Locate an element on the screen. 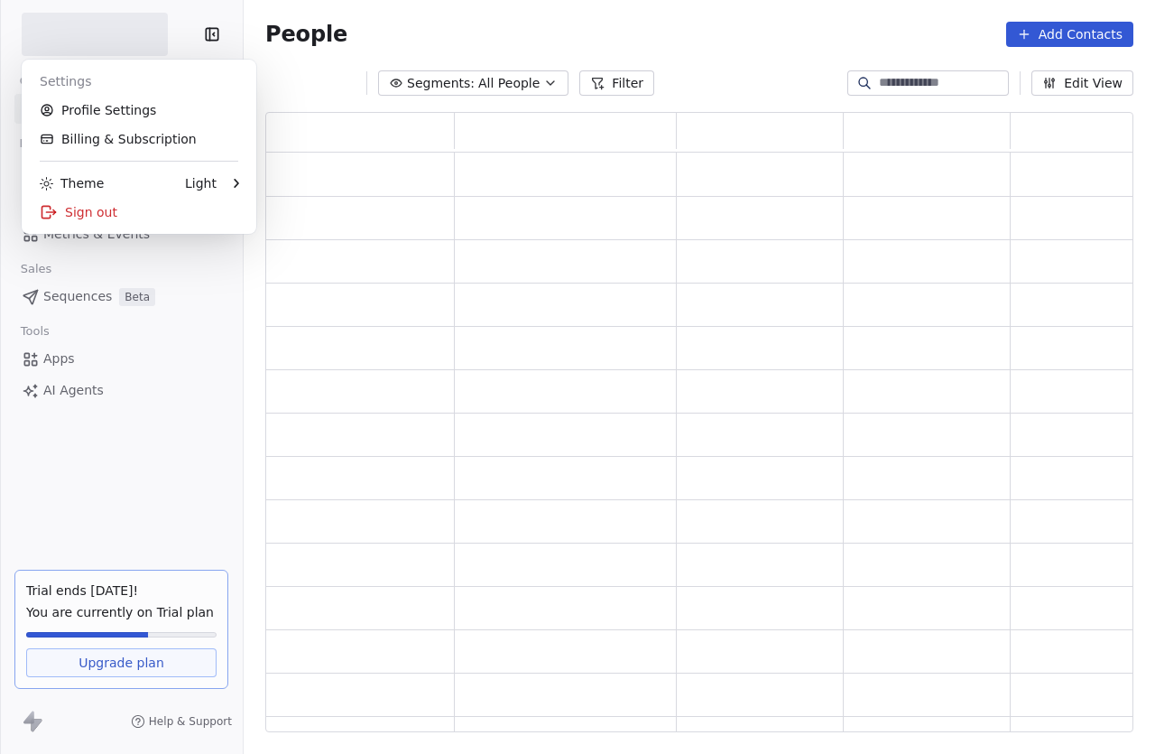  a: Billing & Subscription is located at coordinates (139, 139).